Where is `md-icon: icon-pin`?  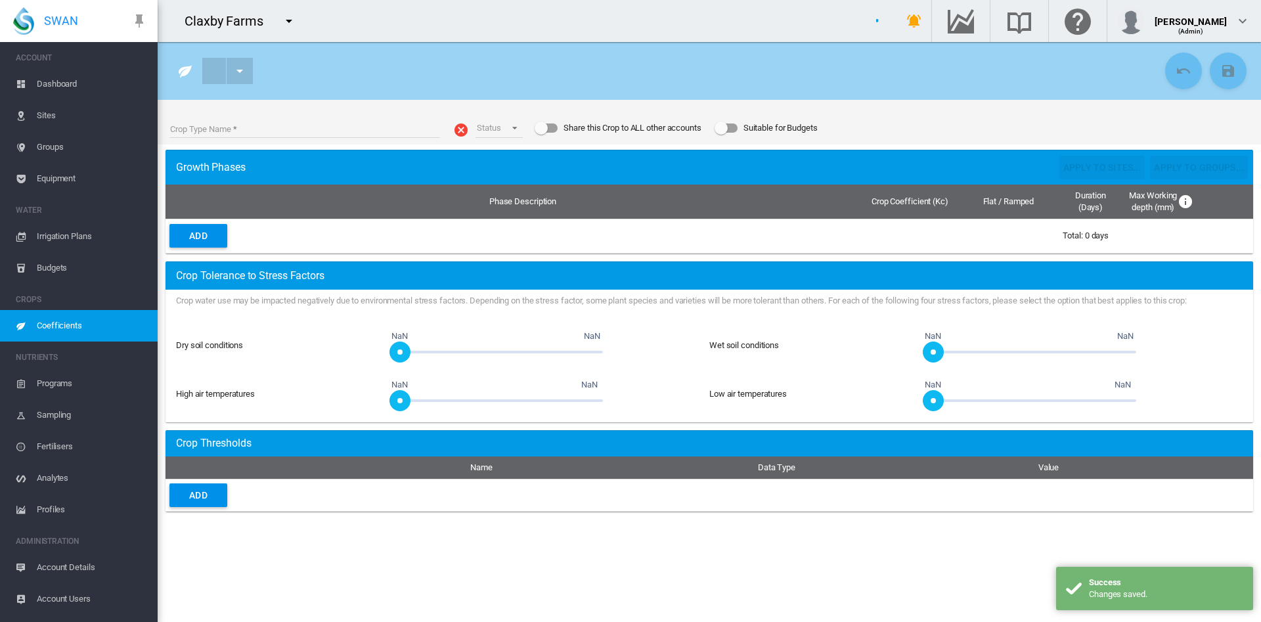
md-icon: icon-pin is located at coordinates (139, 21).